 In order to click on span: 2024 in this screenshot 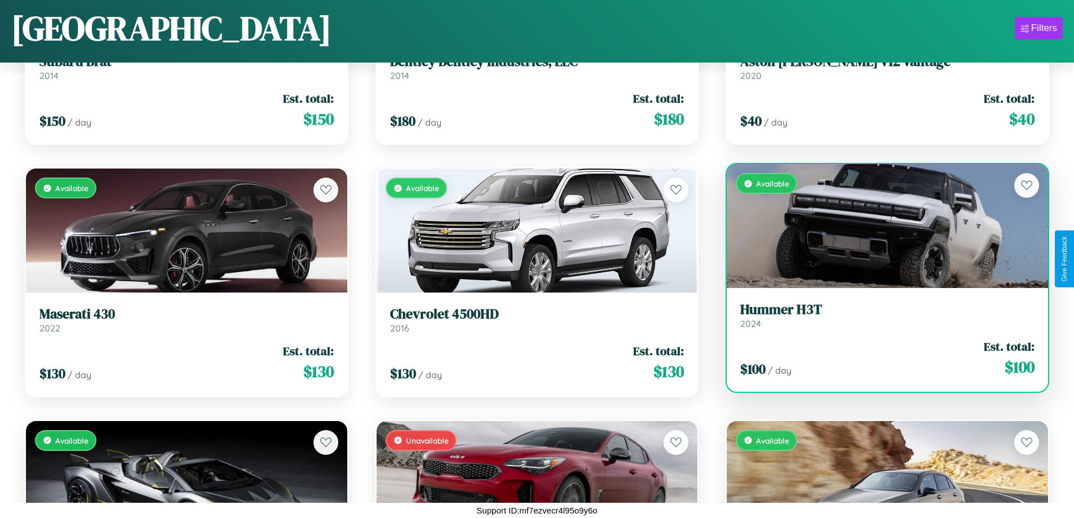, I will do `click(750, 324)`.